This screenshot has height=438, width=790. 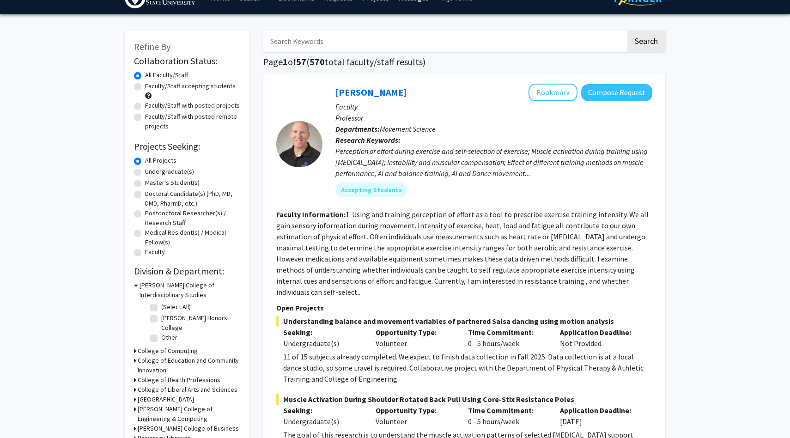 I want to click on span: Understanding balance and movement variables of partnered Salsa dancing using motion analysis, so click(x=464, y=321).